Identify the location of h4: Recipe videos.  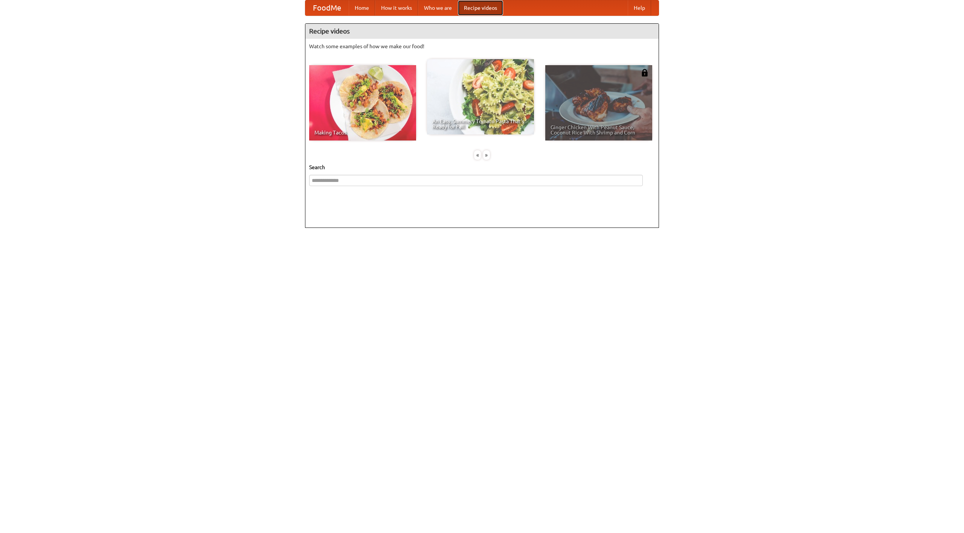
(482, 31).